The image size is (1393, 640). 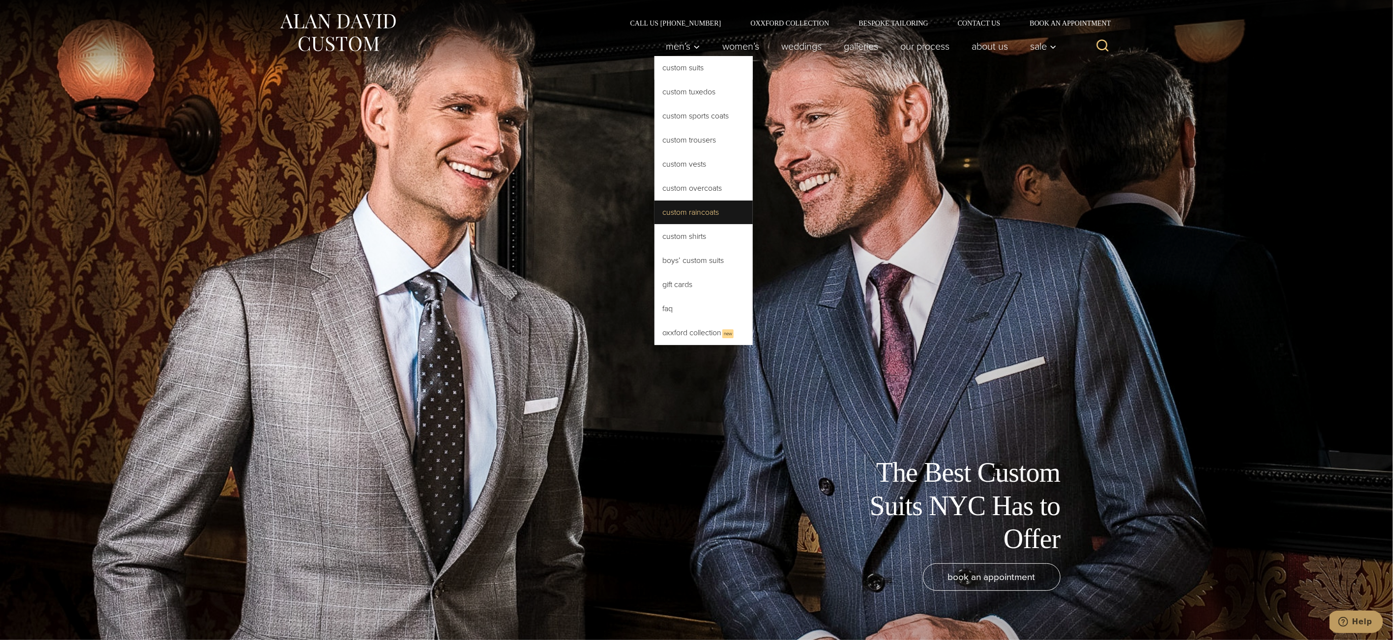 What do you see at coordinates (683, 46) in the screenshot?
I see `button: Men’s sub menu toggle` at bounding box center [683, 46].